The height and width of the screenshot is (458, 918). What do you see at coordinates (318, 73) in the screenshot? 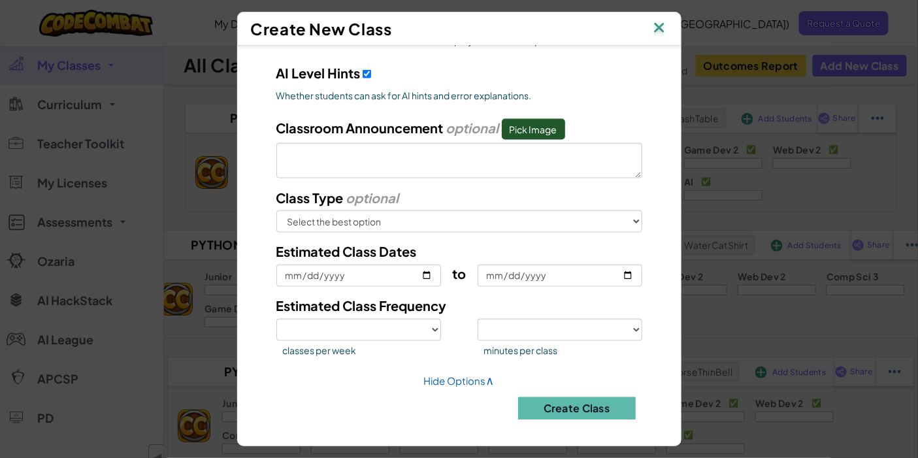
I see `span: AI Level Hints` at bounding box center [318, 73].